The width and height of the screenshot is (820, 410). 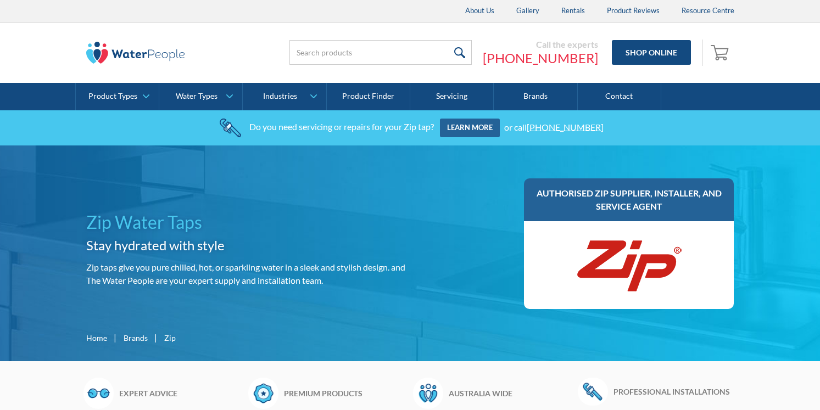 What do you see at coordinates (368, 97) in the screenshot?
I see `a: Product Finder` at bounding box center [368, 97].